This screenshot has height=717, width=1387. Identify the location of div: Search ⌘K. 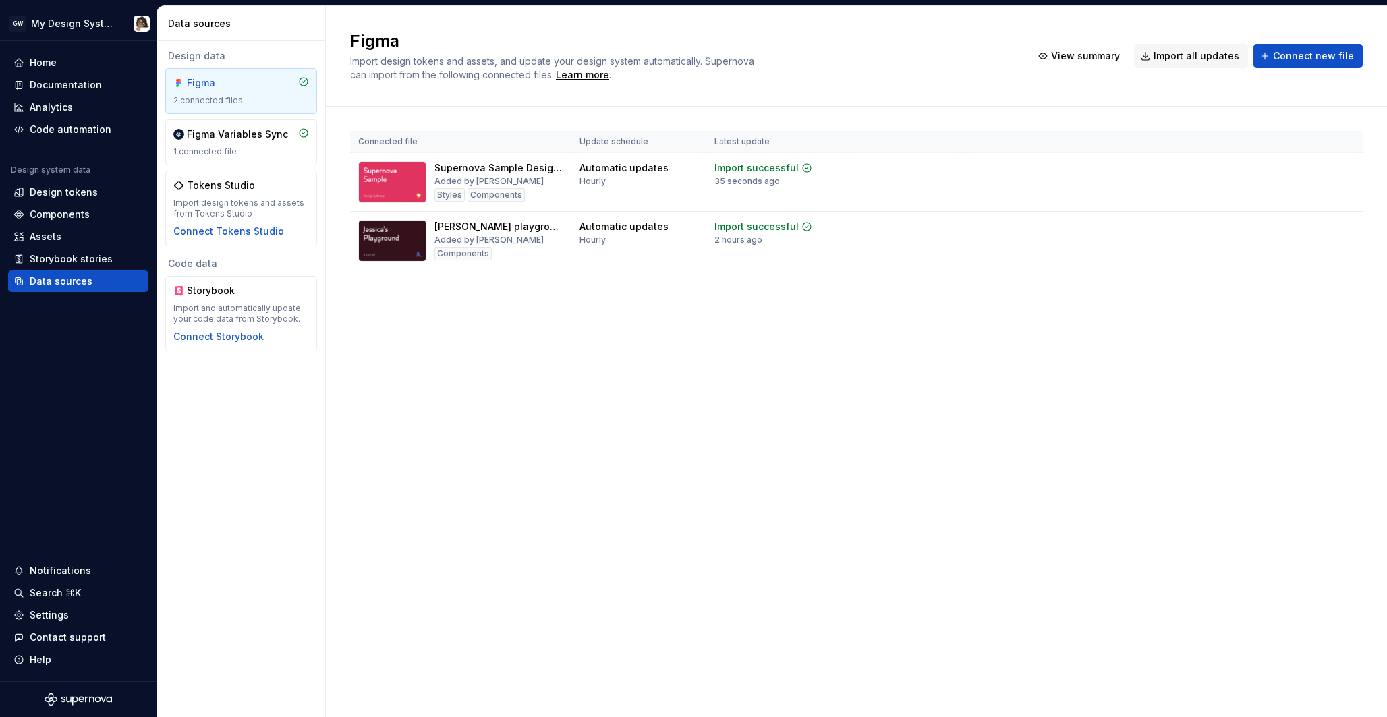
(55, 593).